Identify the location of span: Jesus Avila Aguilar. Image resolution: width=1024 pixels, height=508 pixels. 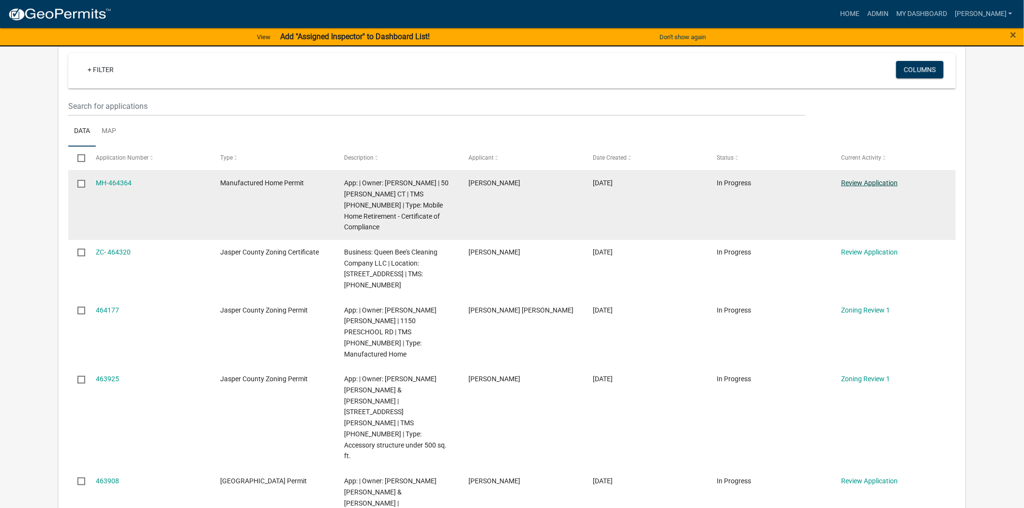
(521, 310).